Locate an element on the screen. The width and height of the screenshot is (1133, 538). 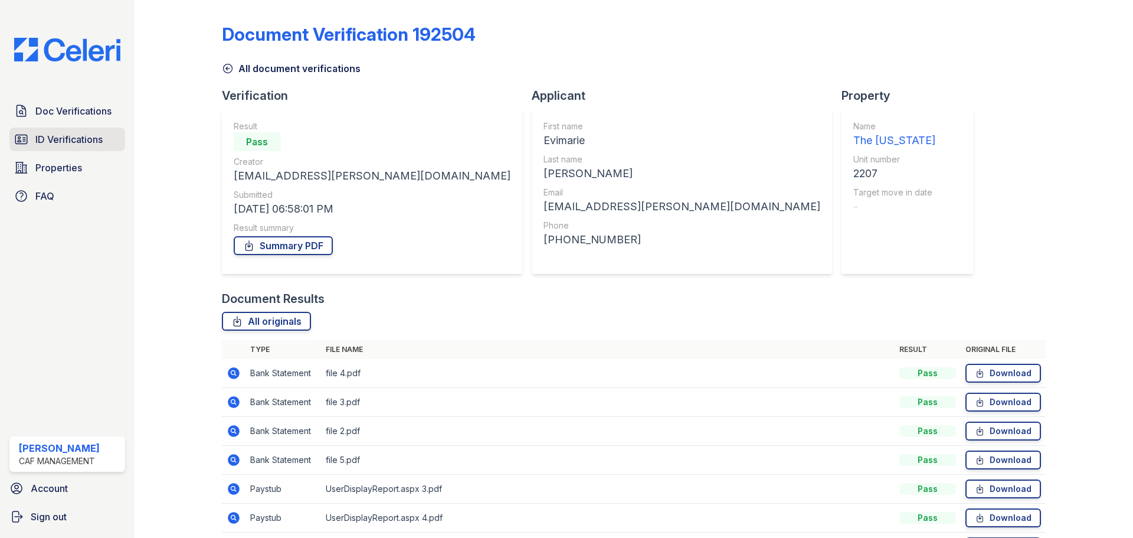
button: Sign out is located at coordinates (67, 516).